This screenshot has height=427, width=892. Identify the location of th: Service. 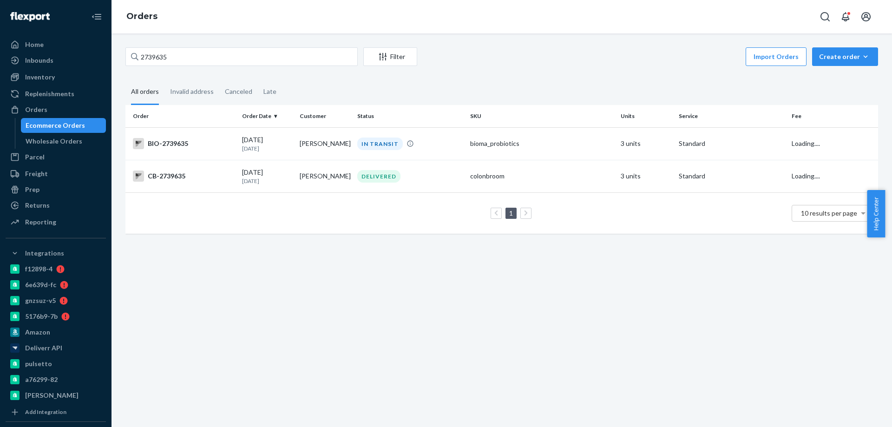
(731, 116).